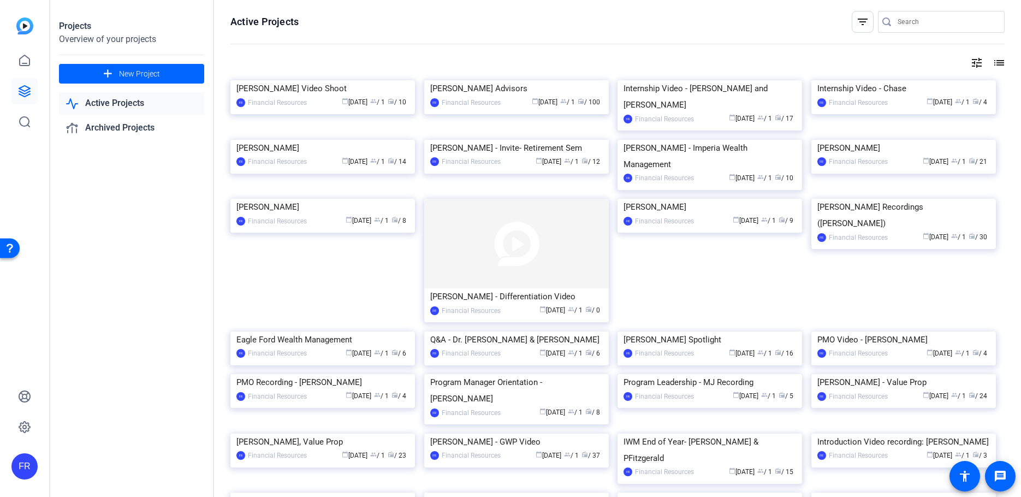 This screenshot has width=1021, height=497. What do you see at coordinates (132, 74) in the screenshot?
I see `button: New Project` at bounding box center [132, 74].